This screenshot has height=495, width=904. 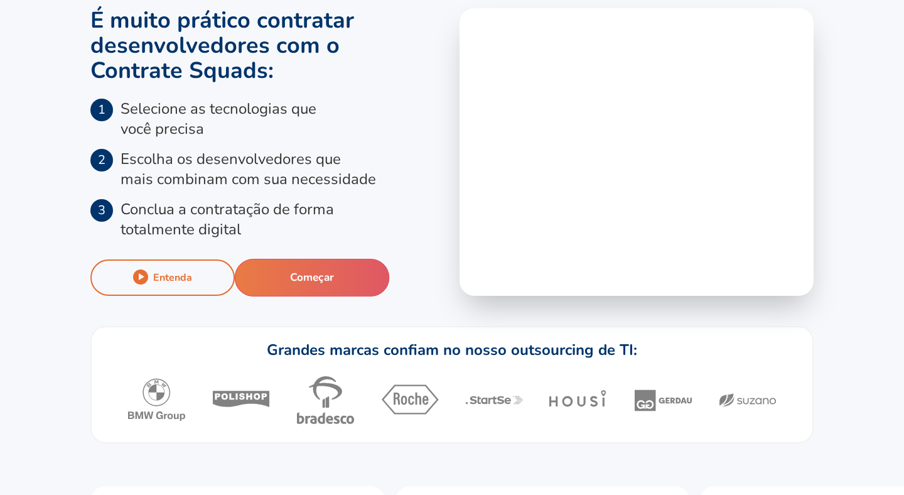 I want to click on h1: Grandes marcas confiam no nosso outsourcing de TI:, so click(x=452, y=350).